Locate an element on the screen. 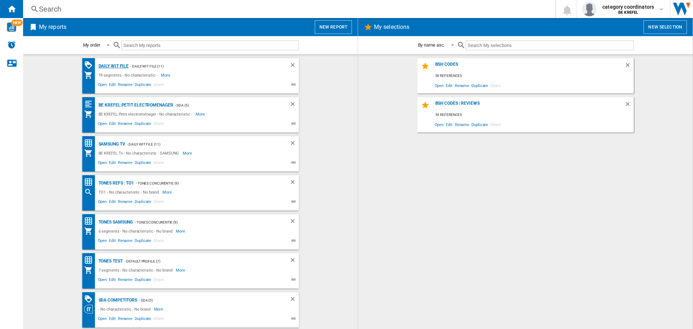  div: BSH Codes is located at coordinates (529, 66).